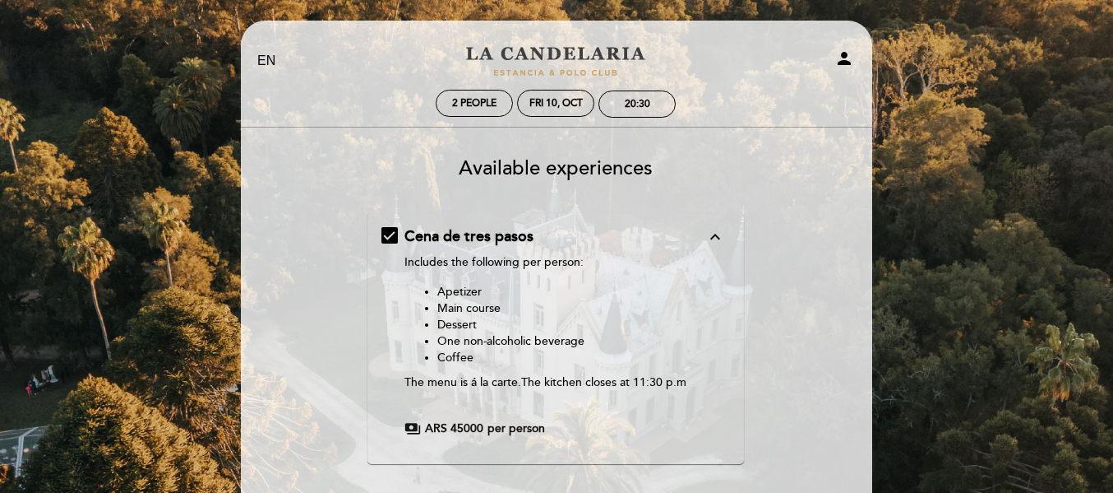 This screenshot has height=493, width=1113. Describe the element at coordinates (516, 428) in the screenshot. I see `span: per person` at that location.